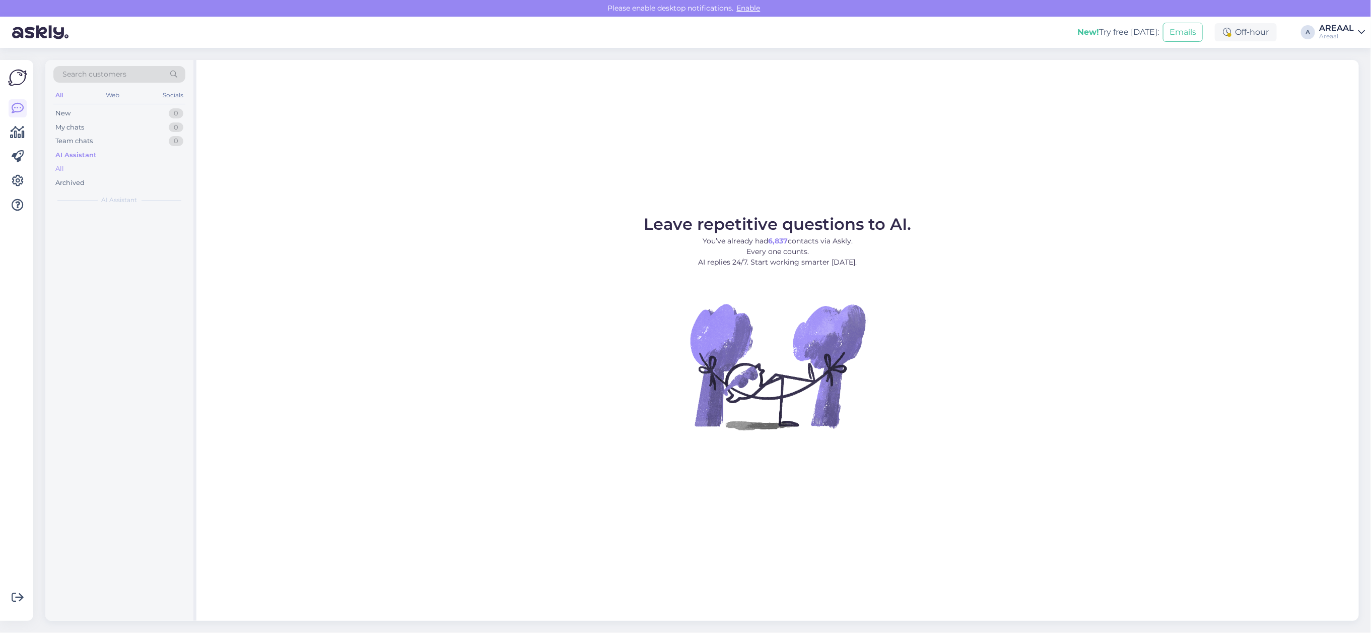  I want to click on span: AI Assistant, so click(119, 200).